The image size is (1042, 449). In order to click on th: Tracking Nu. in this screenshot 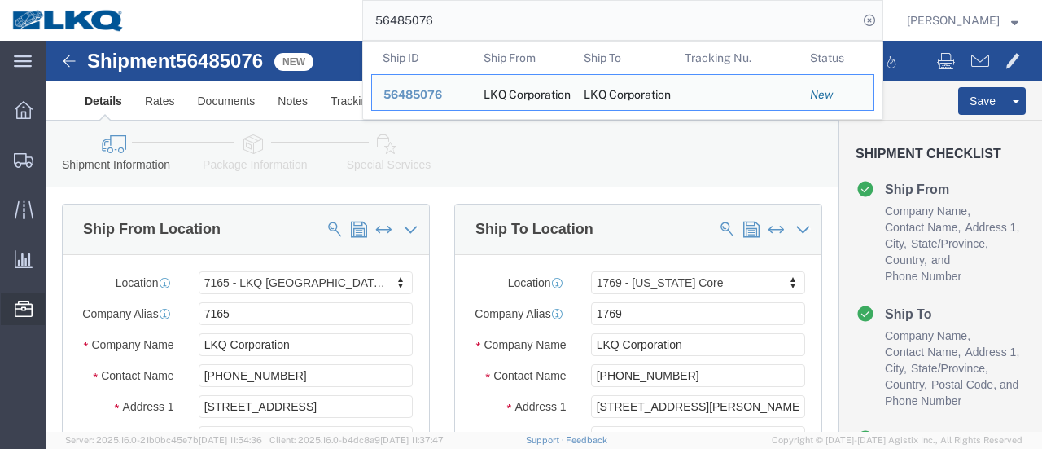, I will do `click(736, 58)`.